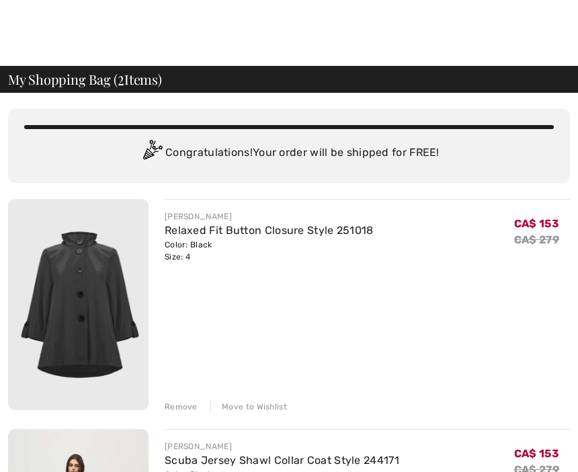  What do you see at coordinates (181, 407) in the screenshot?
I see `div: Remove` at bounding box center [181, 407].